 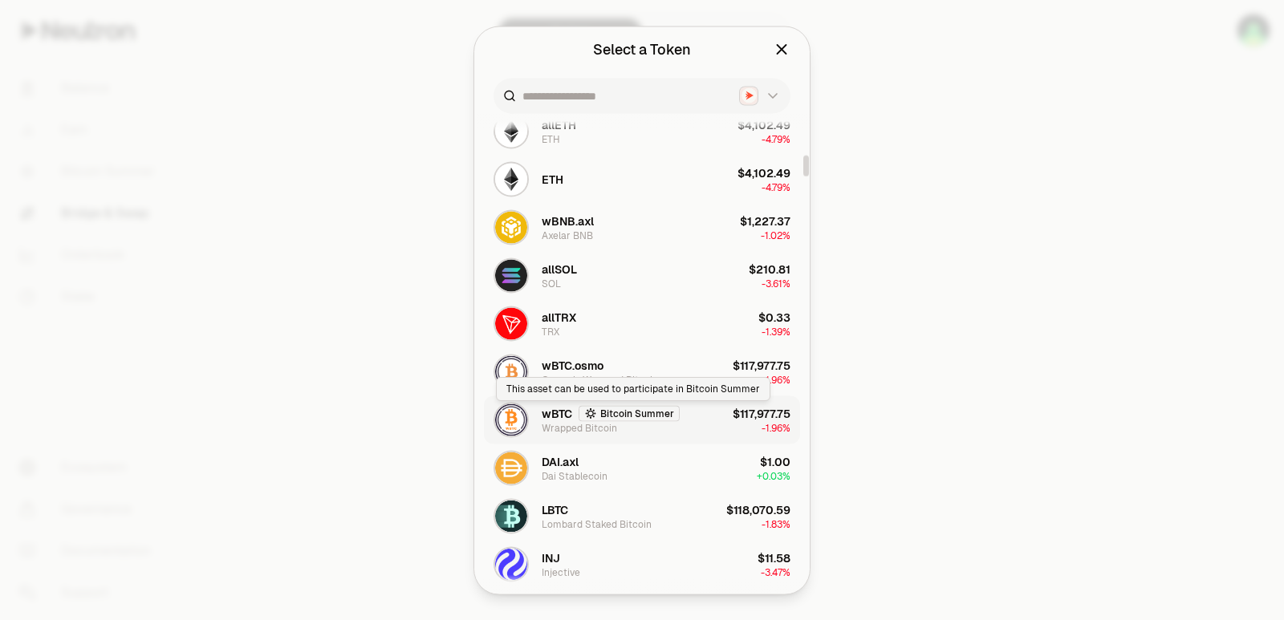 What do you see at coordinates (560, 461) in the screenshot?
I see `span: DAI.axl` at bounding box center [560, 461].